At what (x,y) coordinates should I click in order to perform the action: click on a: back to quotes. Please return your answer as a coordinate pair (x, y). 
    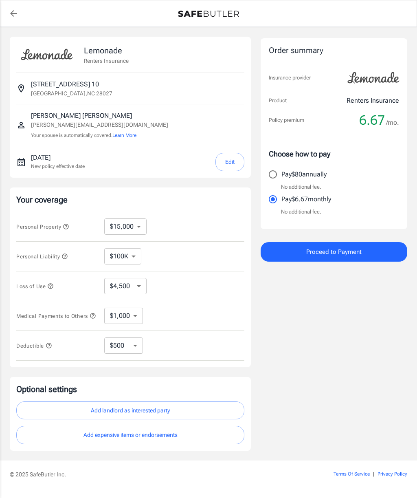
    Looking at the image, I should click on (13, 13).